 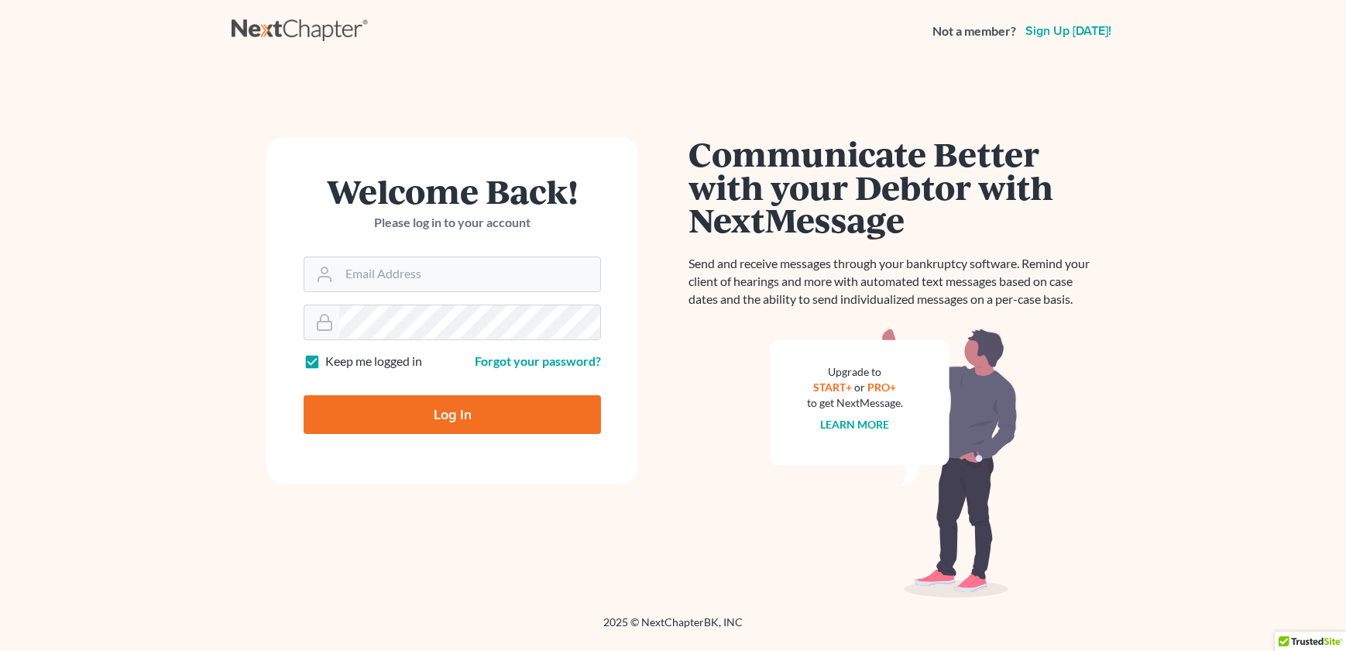 What do you see at coordinates (373, 361) in the screenshot?
I see `label: Keep me logged in` at bounding box center [373, 361].